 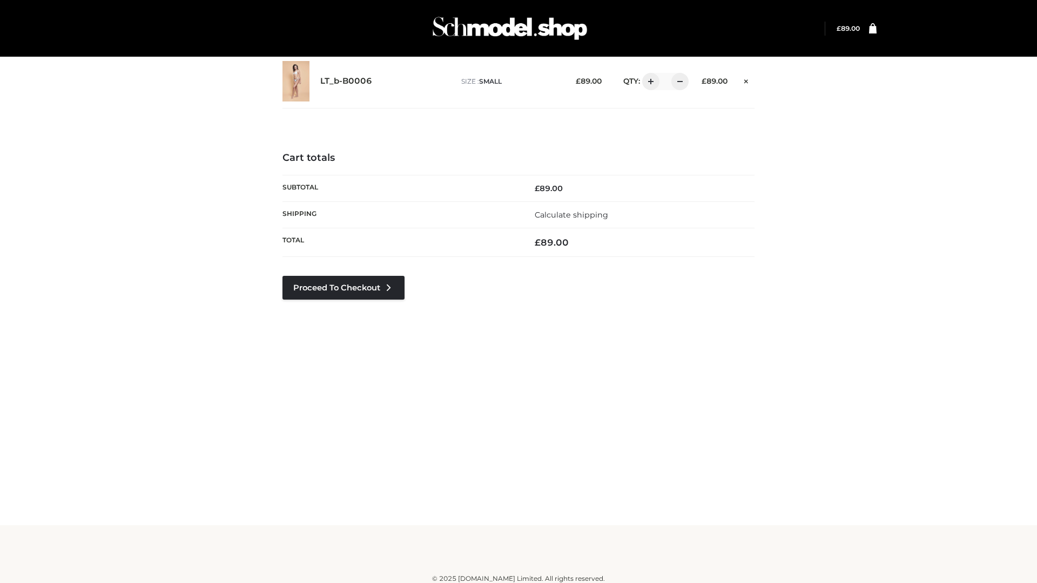 What do you see at coordinates (649, 82) in the screenshot?
I see `div: QTY:` at bounding box center [649, 82].